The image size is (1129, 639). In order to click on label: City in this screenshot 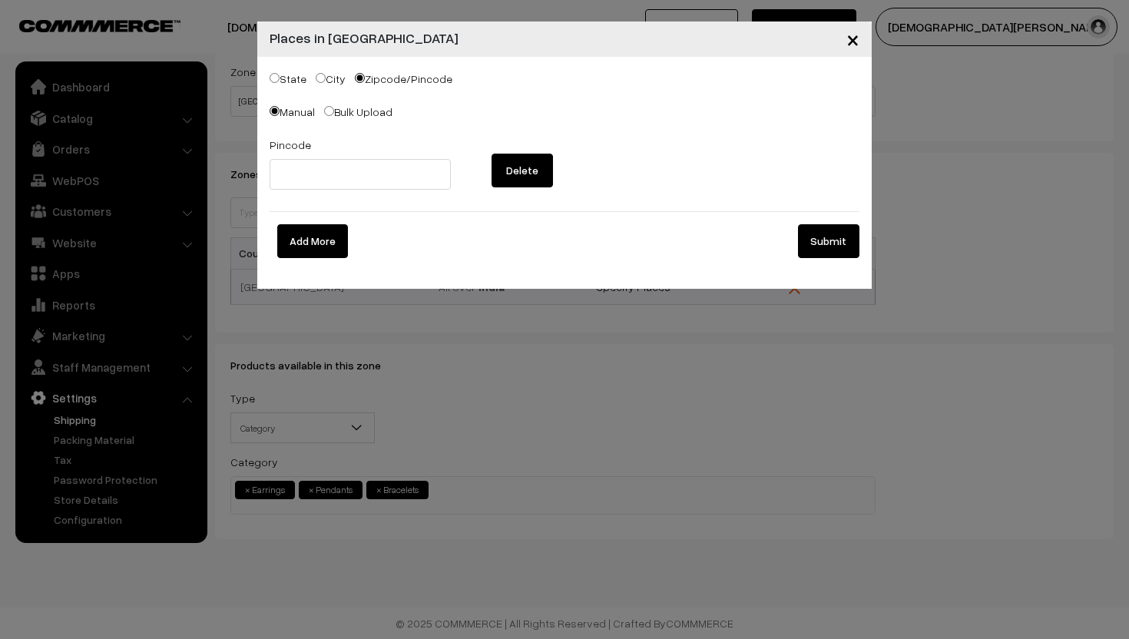, I will do `click(330, 78)`.